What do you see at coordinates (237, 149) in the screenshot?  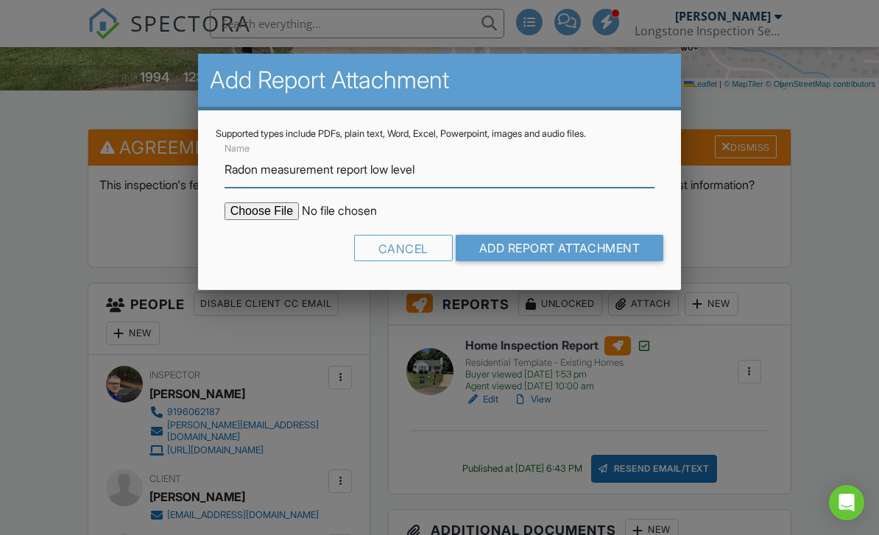 I see `label: Name` at bounding box center [237, 149].